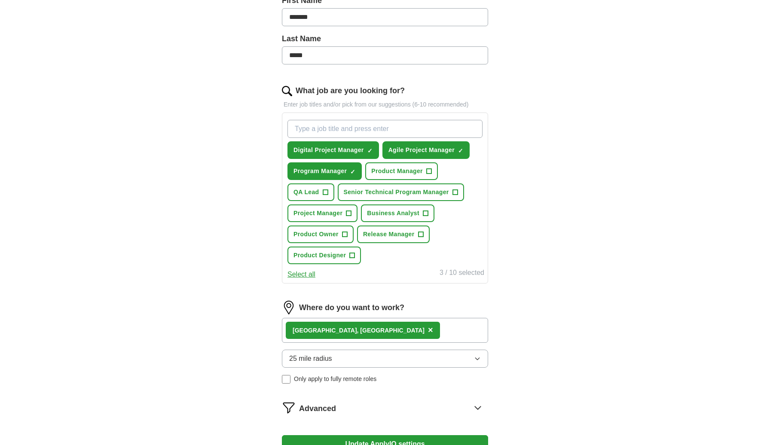 The width and height of the screenshot is (770, 445). I want to click on button: Product Designer, so click(324, 255).